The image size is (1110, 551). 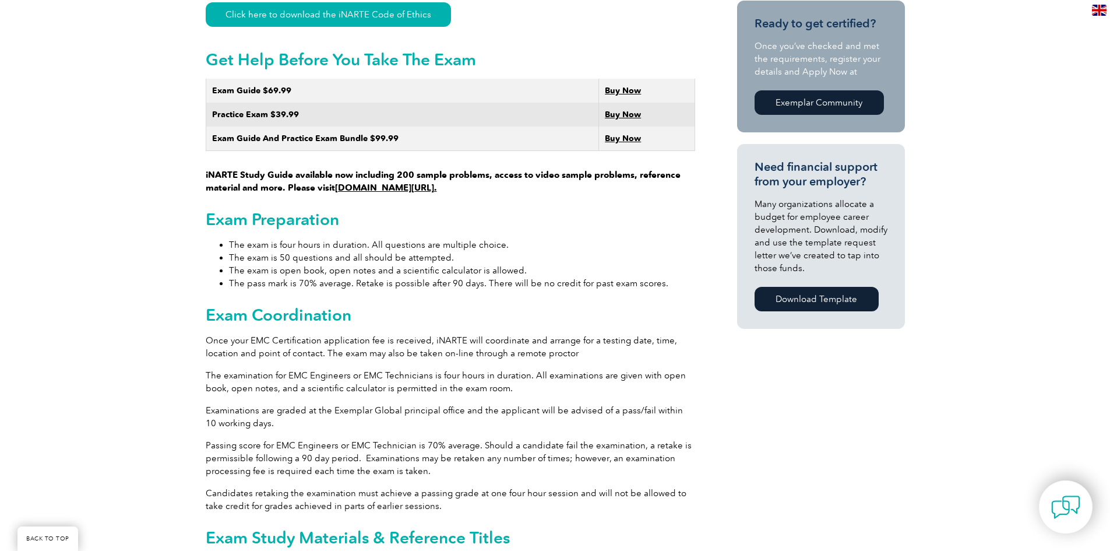 What do you see at coordinates (255, 114) in the screenshot?
I see `strong: Practice Exam $39.99` at bounding box center [255, 114].